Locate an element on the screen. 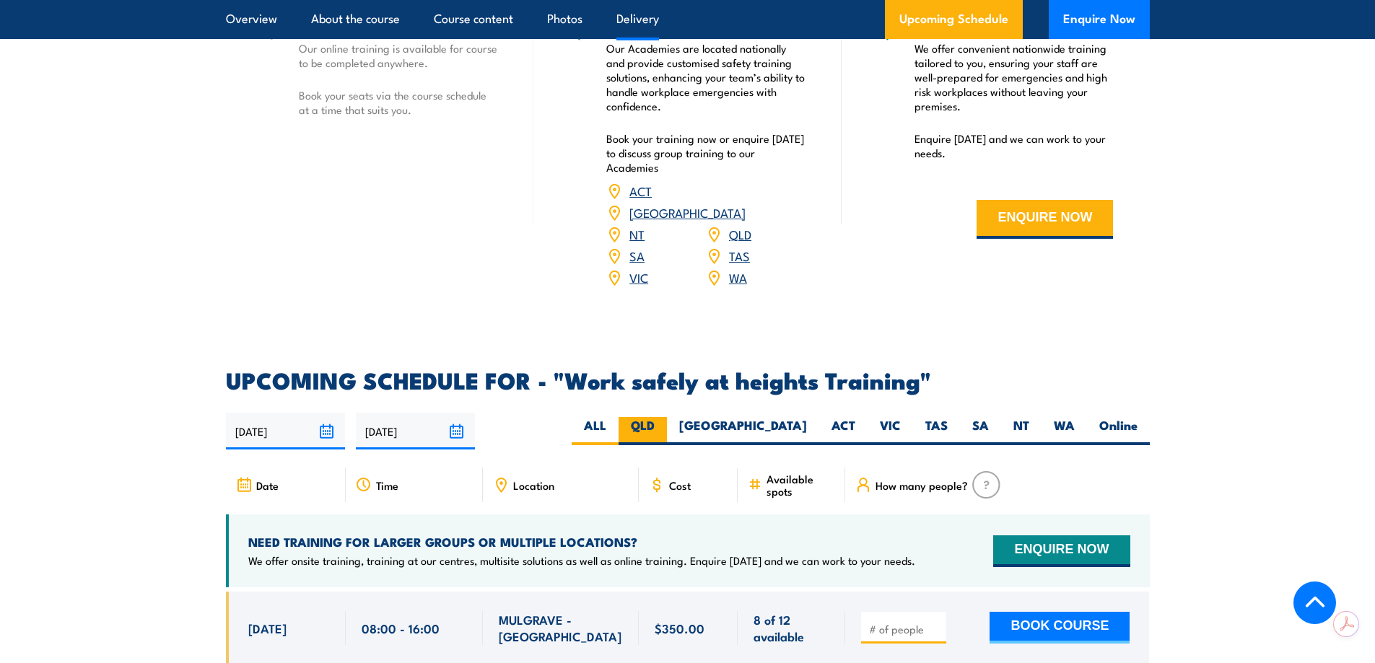  label: ACT is located at coordinates (843, 431).